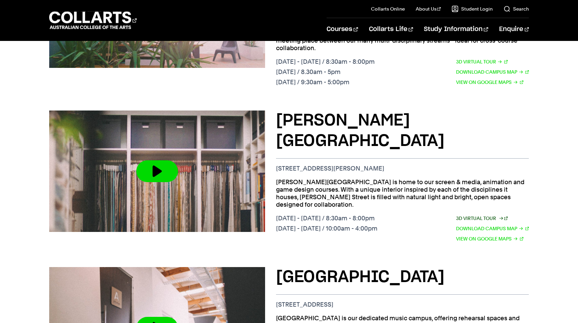 Image resolution: width=578 pixels, height=323 pixels. Describe the element at coordinates (428, 9) in the screenshot. I see `a: About Us` at that location.